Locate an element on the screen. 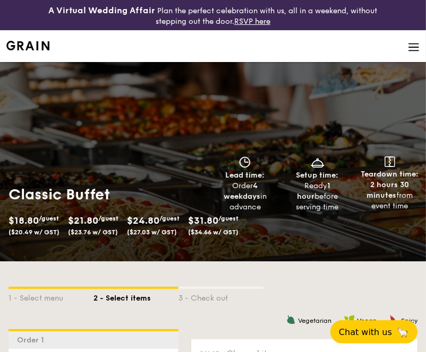 The height and width of the screenshot is (352, 426). span: Vegetarian is located at coordinates (314, 321).